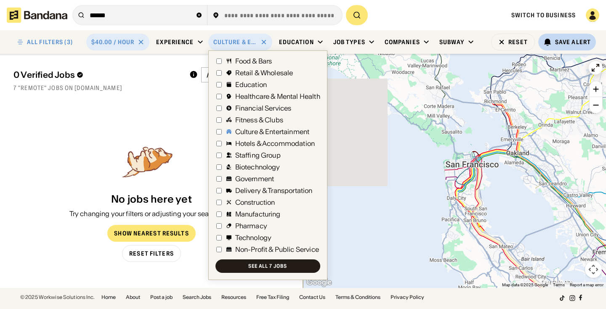 This screenshot has width=606, height=309. I want to click on a: Free Tax Filing, so click(273, 297).